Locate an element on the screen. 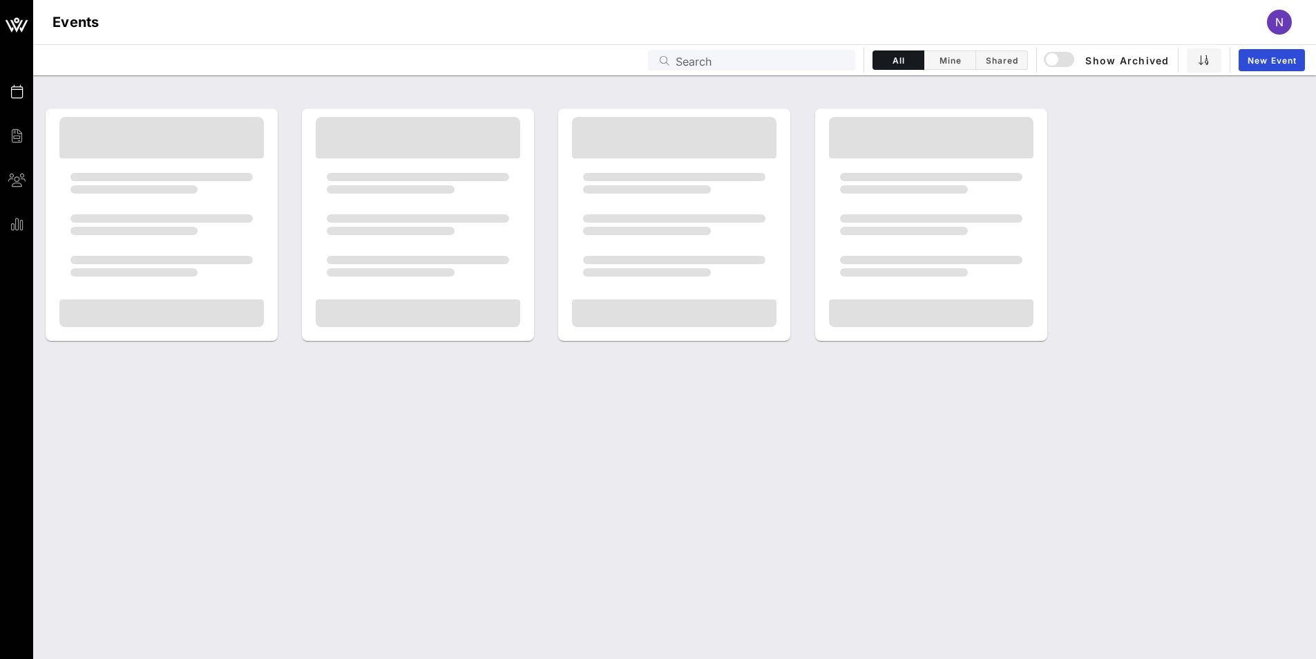 This screenshot has height=659, width=1316. span: Show Archived is located at coordinates (1108, 60).